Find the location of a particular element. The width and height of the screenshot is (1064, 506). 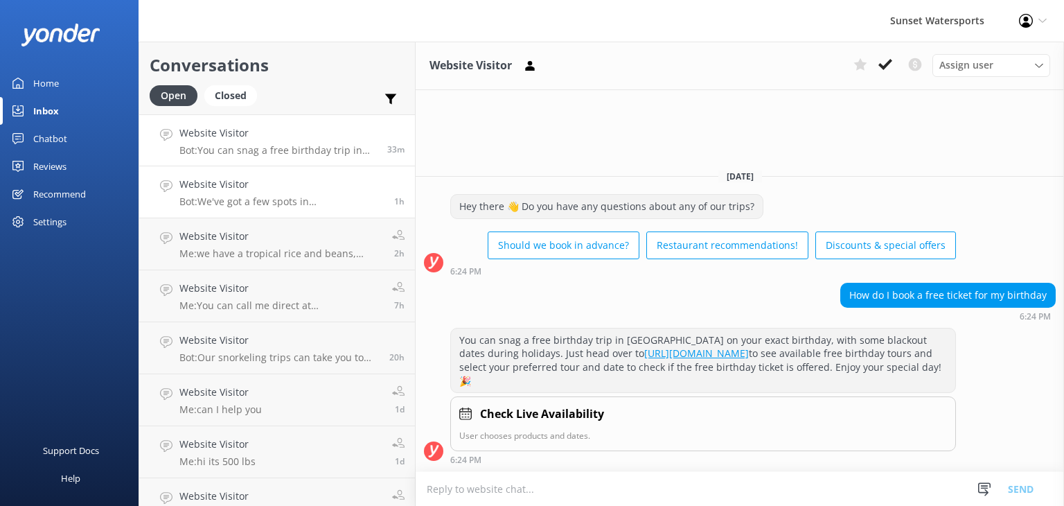

div: Chatbot is located at coordinates (50, 139).